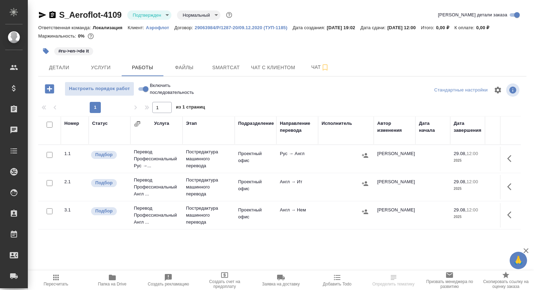  Describe the element at coordinates (112, 284) in the screenshot. I see `span: Папка на Drive` at that location.